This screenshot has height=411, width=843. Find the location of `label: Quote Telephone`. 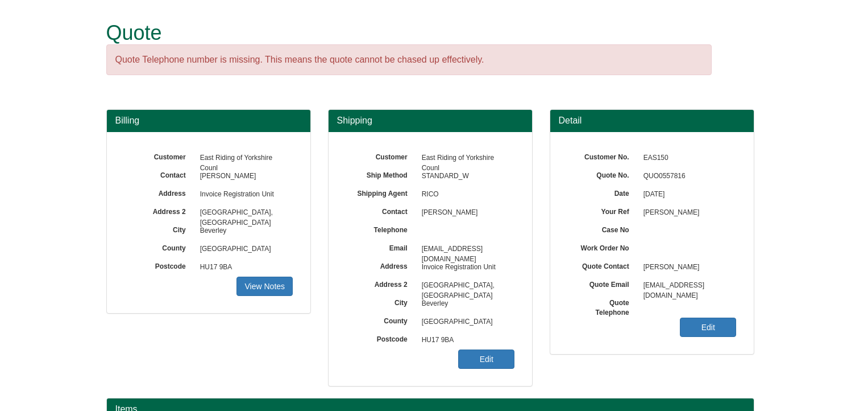

label: Quote Telephone is located at coordinates (603, 306).